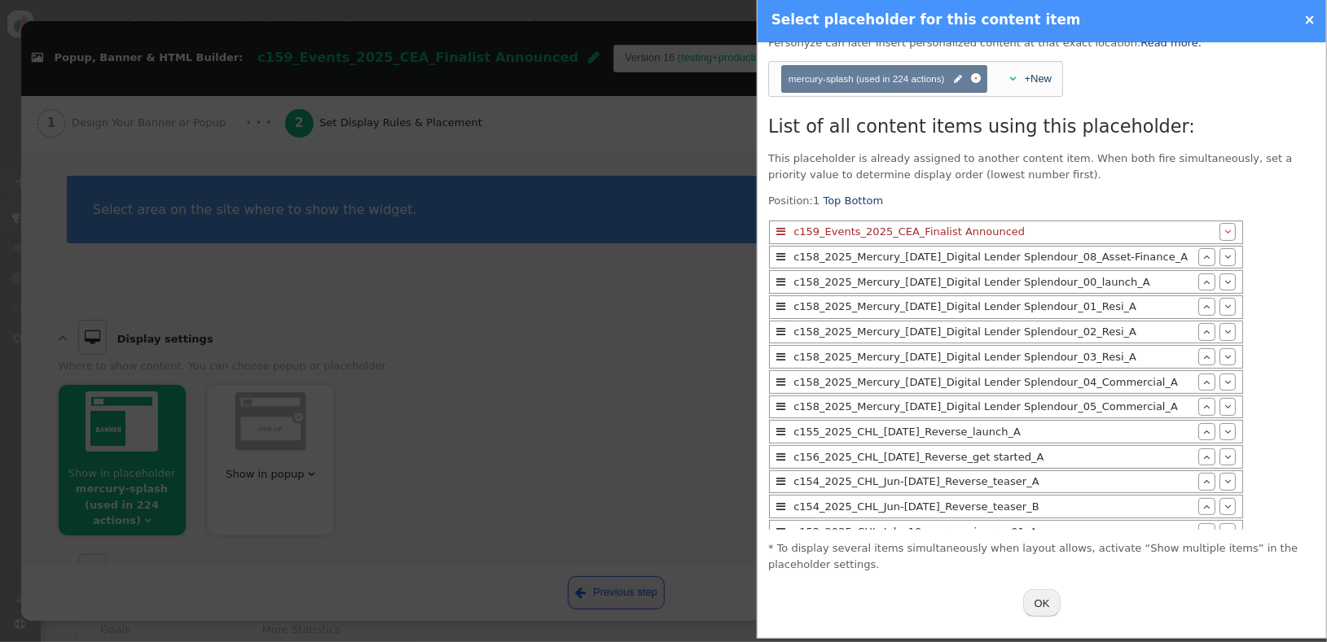 This screenshot has height=642, width=1327. What do you see at coordinates (831, 200) in the screenshot?
I see `a: Top` at bounding box center [831, 200].